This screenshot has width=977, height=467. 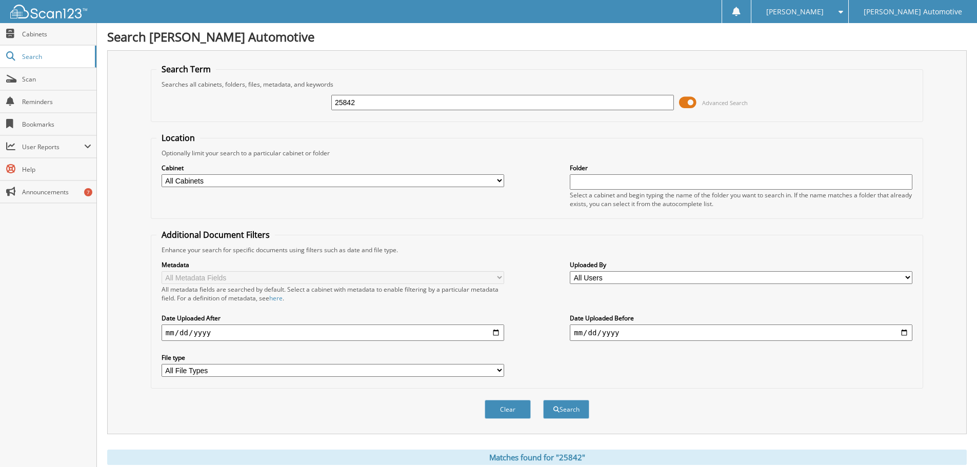 I want to click on legend: Location, so click(x=178, y=138).